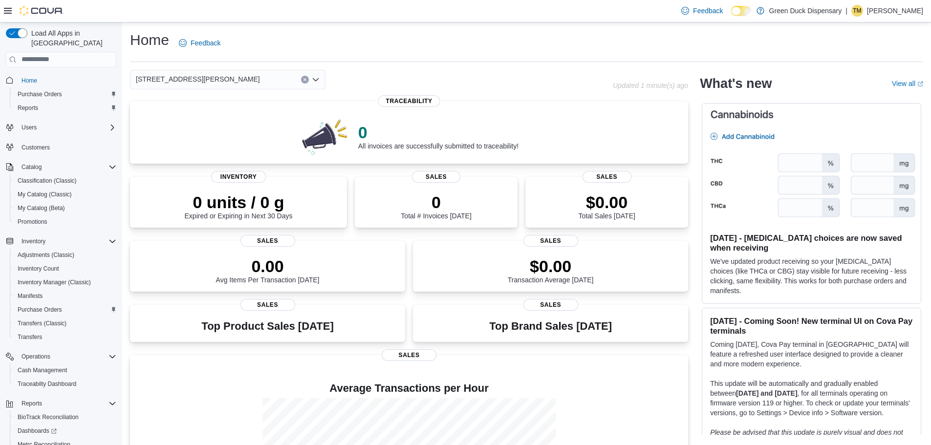 The image size is (931, 445). Describe the element at coordinates (36, 148) in the screenshot. I see `a: Customers` at that location.